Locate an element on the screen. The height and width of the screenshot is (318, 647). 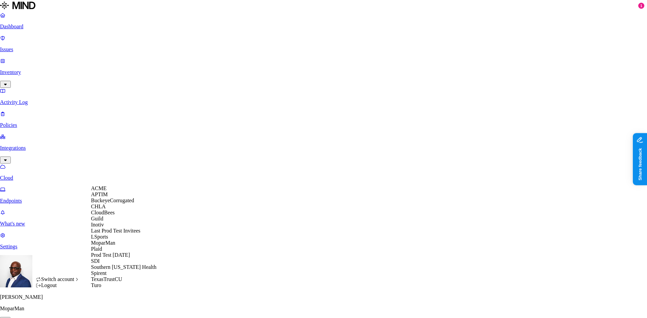
span: Last Prod Test Invitees is located at coordinates (115, 231).